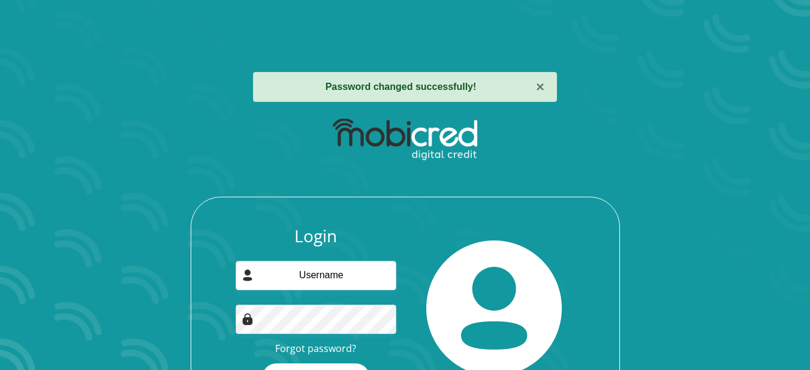 Image resolution: width=810 pixels, height=370 pixels. I want to click on img: user-icon image, so click(248, 275).